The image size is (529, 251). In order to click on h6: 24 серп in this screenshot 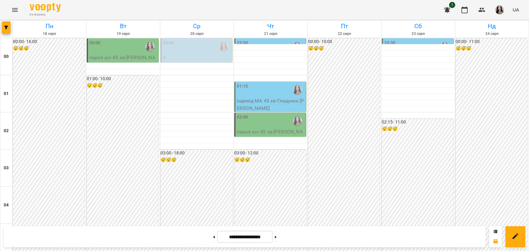, I will do `click(492, 34)`.